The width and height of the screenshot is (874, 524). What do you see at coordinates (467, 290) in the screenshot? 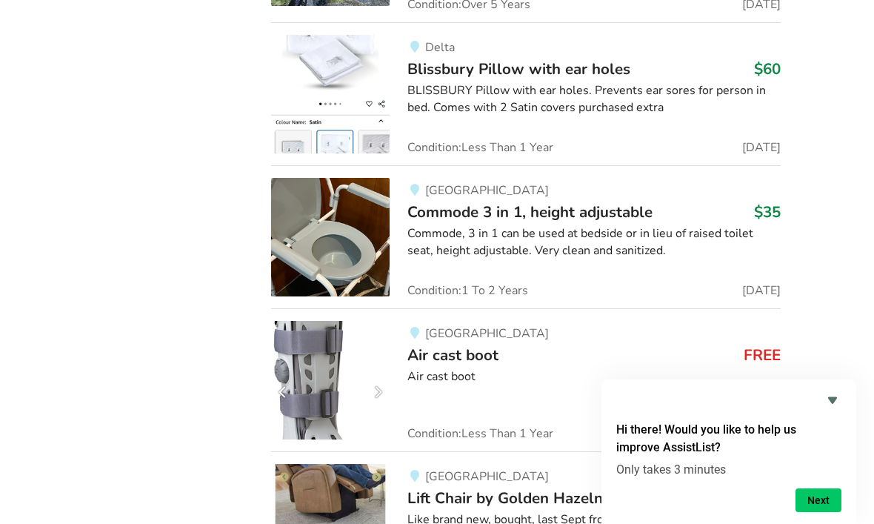
I see `span: Condition: 1 To 2 Years` at bounding box center [467, 290].